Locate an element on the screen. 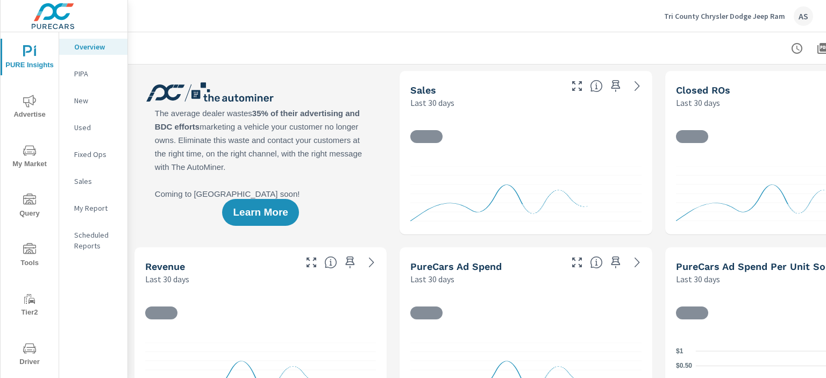  p: My Report is located at coordinates (96, 208).